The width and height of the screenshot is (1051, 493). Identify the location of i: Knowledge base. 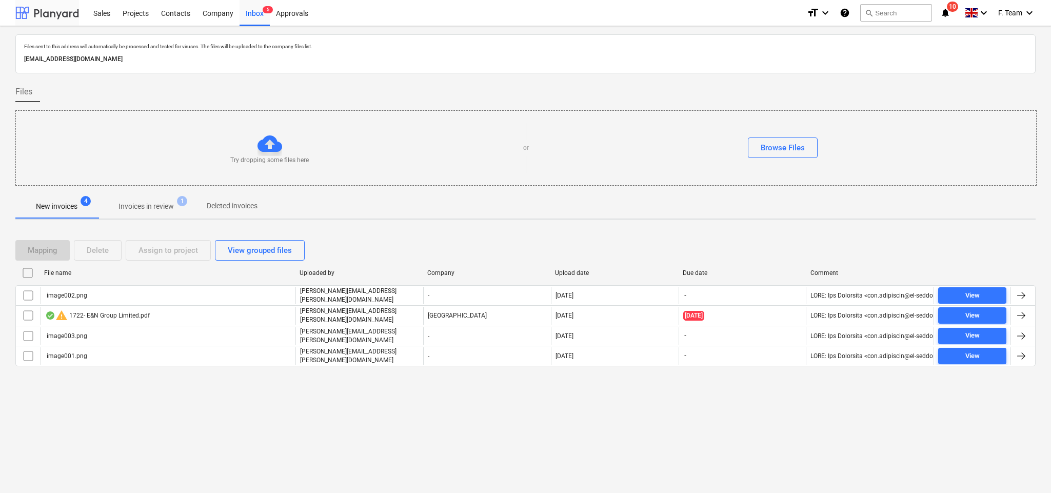
(845, 13).